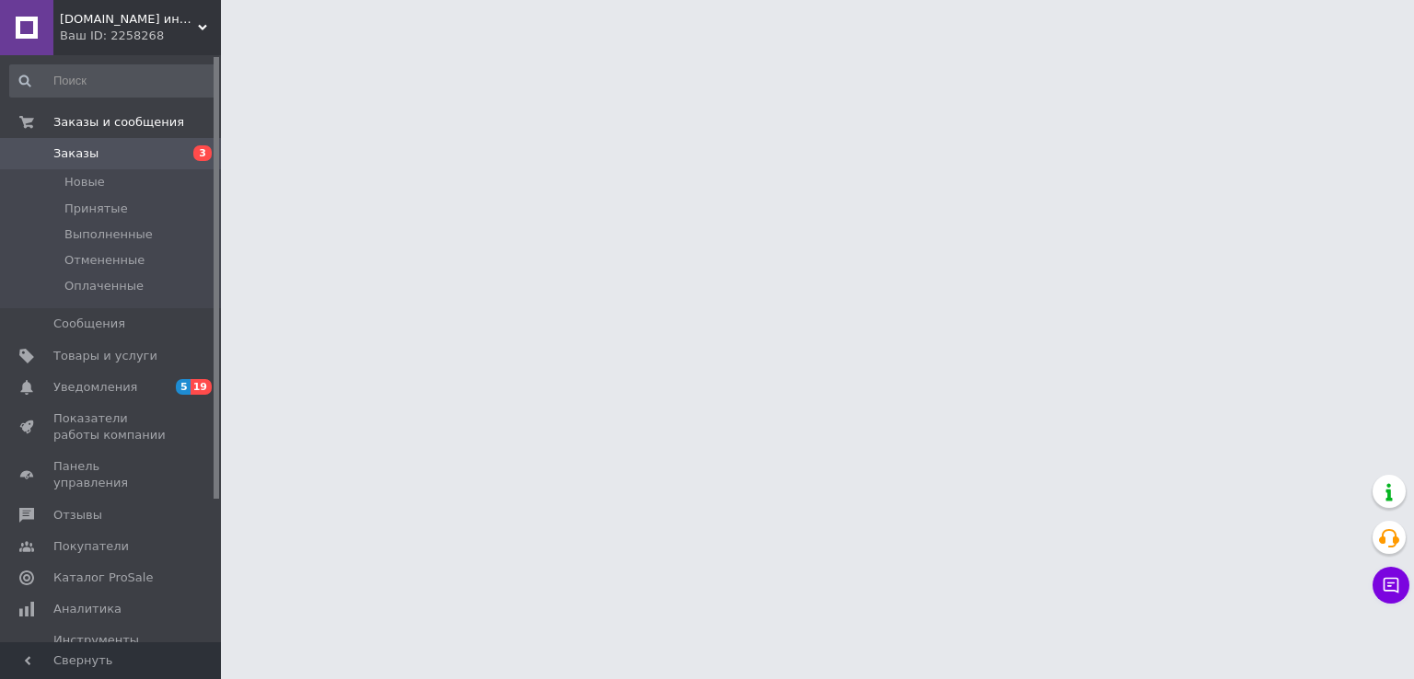 The image size is (1414, 679). Describe the element at coordinates (1391, 585) in the screenshot. I see `button: Чат с покупателем` at that location.